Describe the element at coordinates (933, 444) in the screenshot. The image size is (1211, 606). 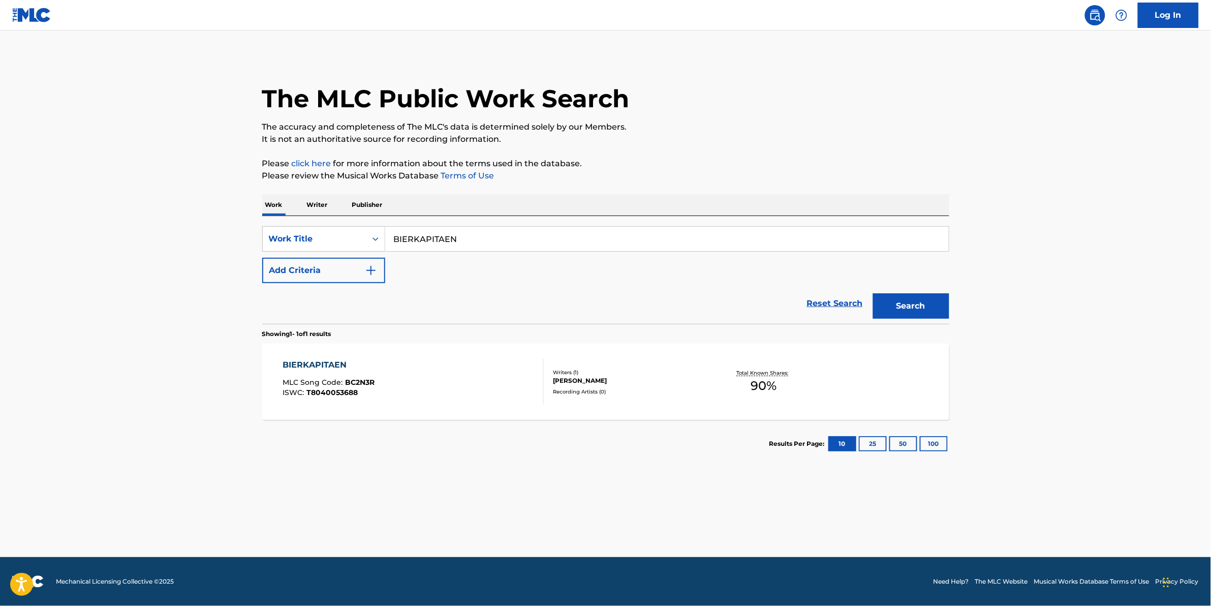
I see `button: 100` at that location.